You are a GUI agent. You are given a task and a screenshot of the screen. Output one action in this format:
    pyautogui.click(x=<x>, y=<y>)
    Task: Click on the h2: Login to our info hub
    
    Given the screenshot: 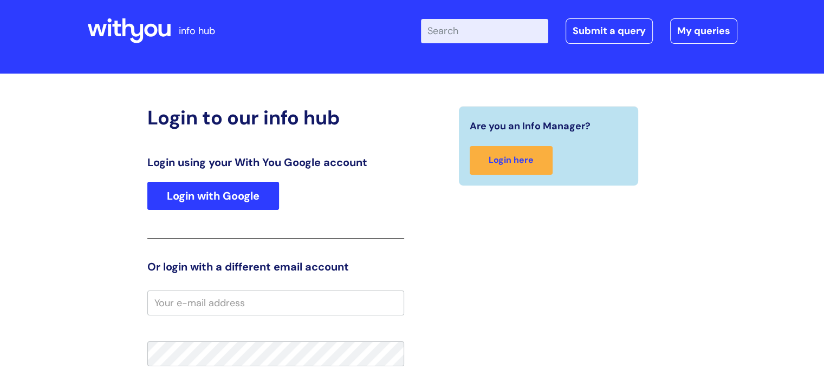 What is the action you would take?
    pyautogui.click(x=276, y=118)
    